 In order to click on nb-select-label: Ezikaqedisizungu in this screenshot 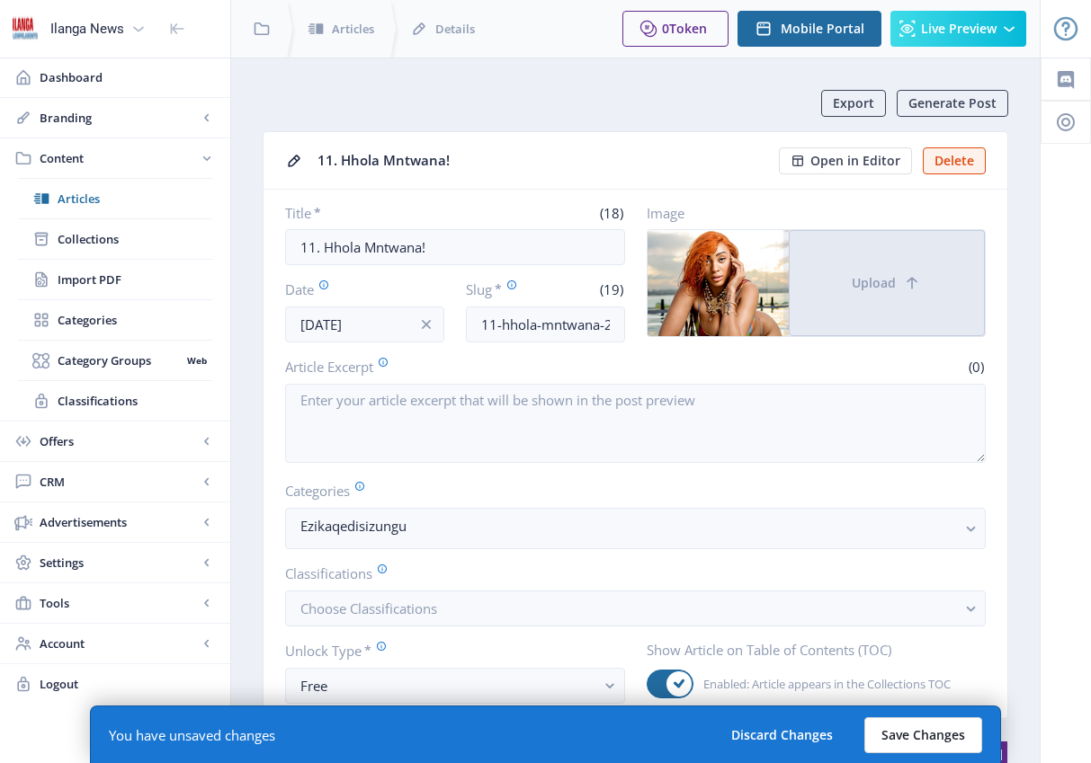, I will do `click(628, 526)`.